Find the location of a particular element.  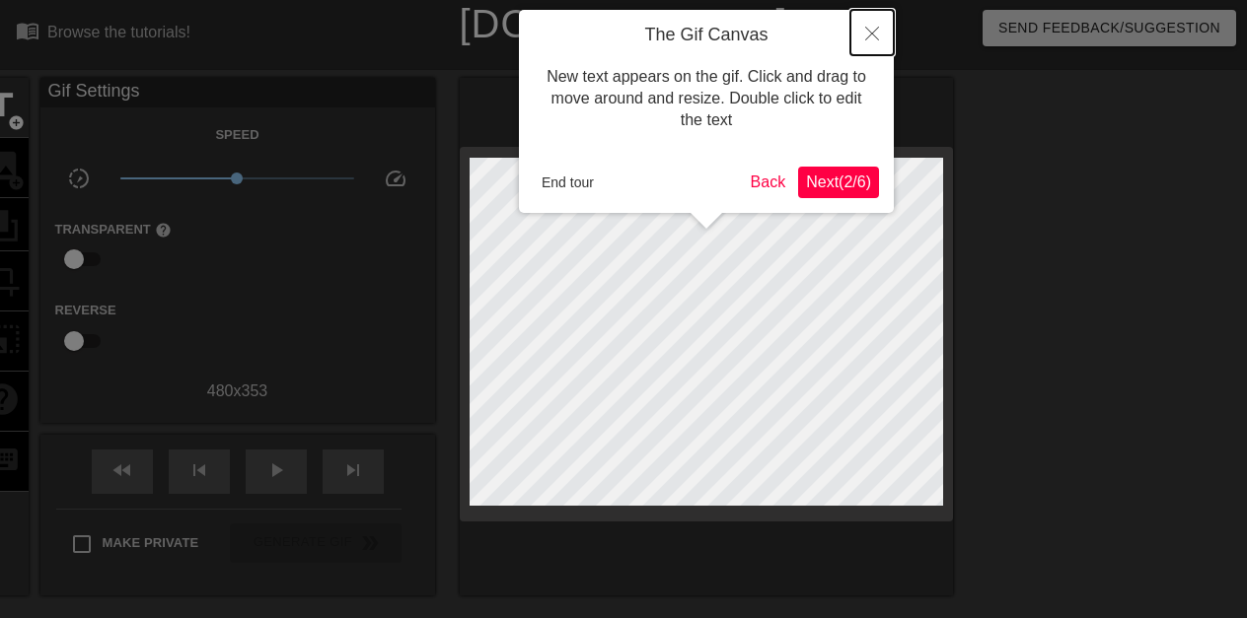

button: Back is located at coordinates (768, 182).